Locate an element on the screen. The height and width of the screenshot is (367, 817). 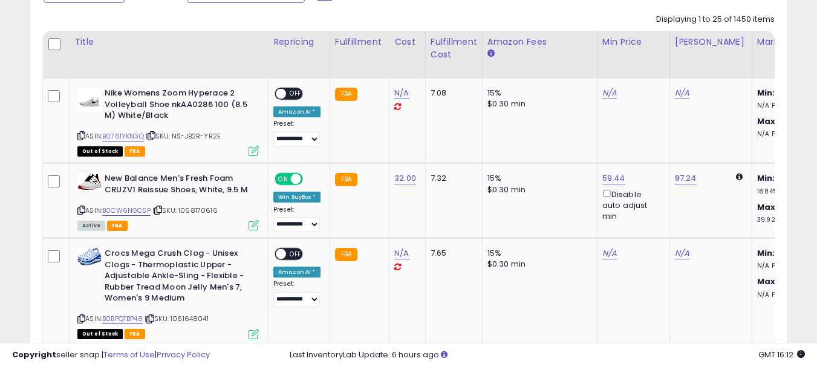
a: 87.24 is located at coordinates (686, 178).